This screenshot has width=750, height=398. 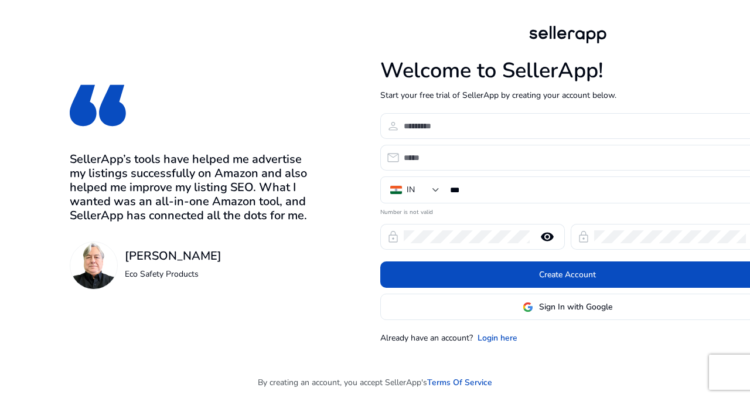 I want to click on span: person, so click(x=393, y=126).